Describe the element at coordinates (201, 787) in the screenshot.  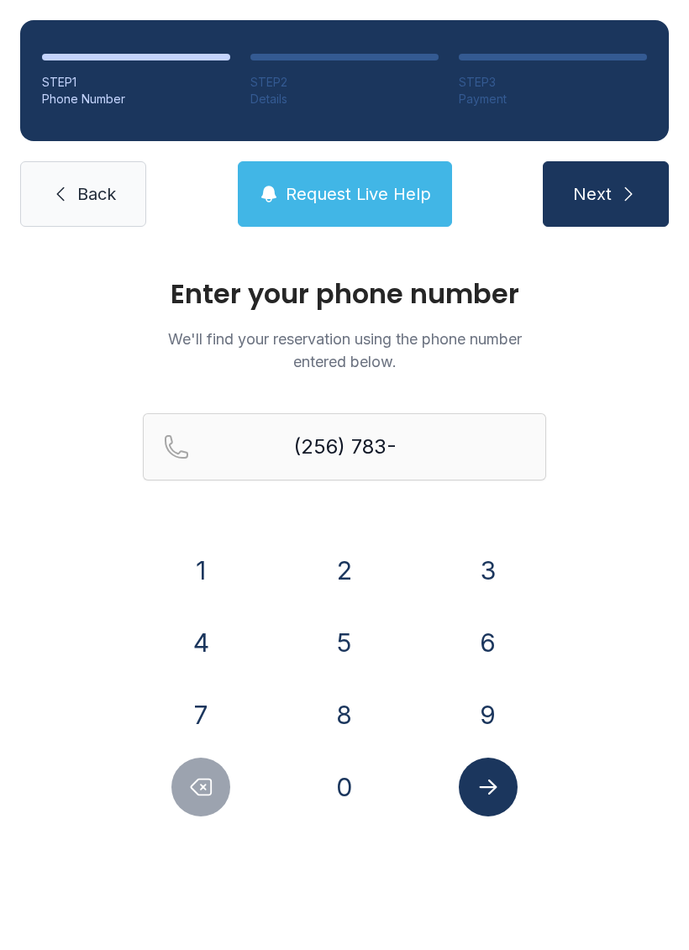
I see `button: Delete number` at that location.